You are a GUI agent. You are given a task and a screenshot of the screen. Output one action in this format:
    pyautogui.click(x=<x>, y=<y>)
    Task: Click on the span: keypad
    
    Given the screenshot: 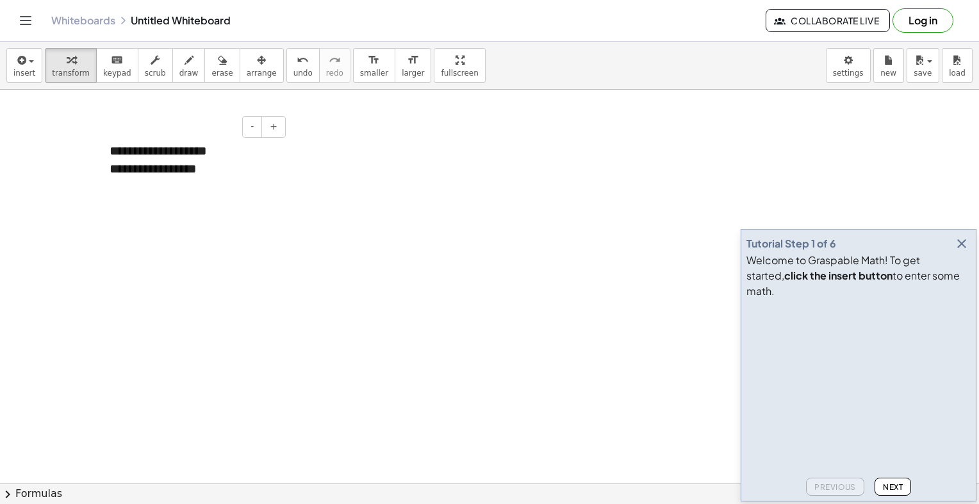 What is the action you would take?
    pyautogui.click(x=117, y=73)
    